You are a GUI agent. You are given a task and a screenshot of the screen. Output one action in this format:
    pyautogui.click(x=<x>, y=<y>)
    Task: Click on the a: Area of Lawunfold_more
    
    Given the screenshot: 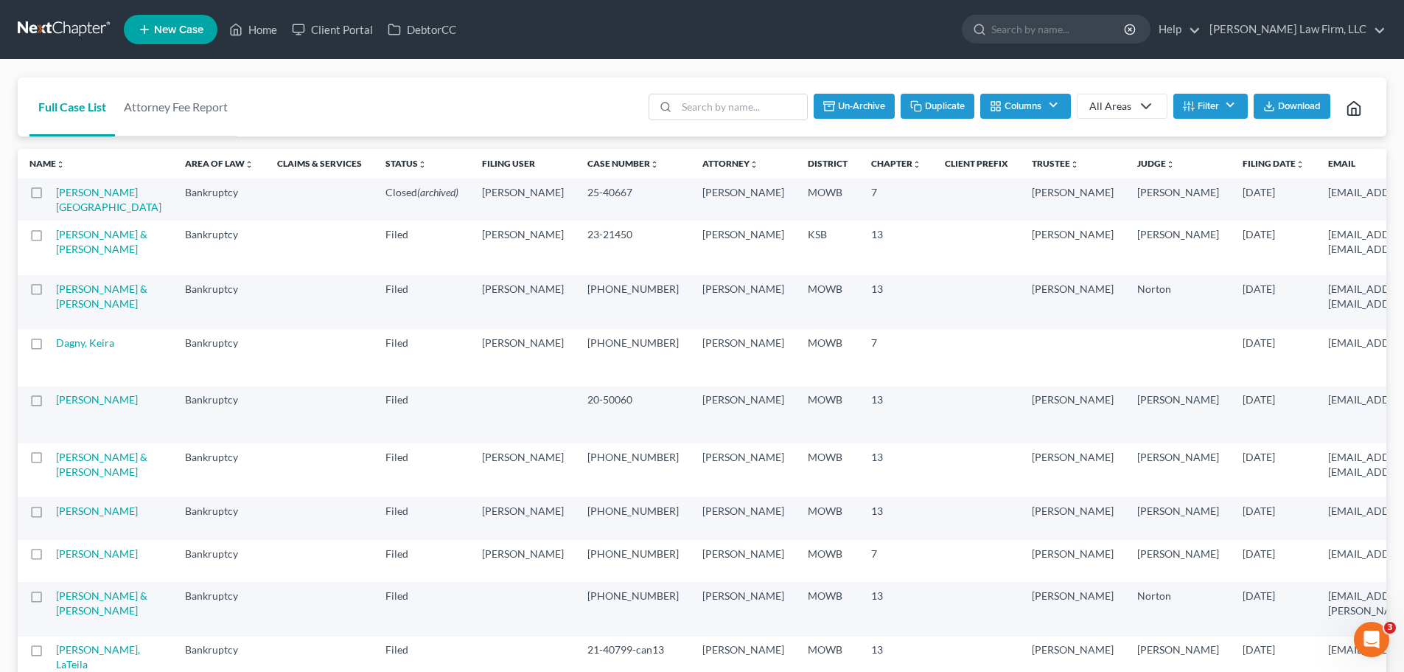 What is the action you would take?
    pyautogui.click(x=219, y=163)
    